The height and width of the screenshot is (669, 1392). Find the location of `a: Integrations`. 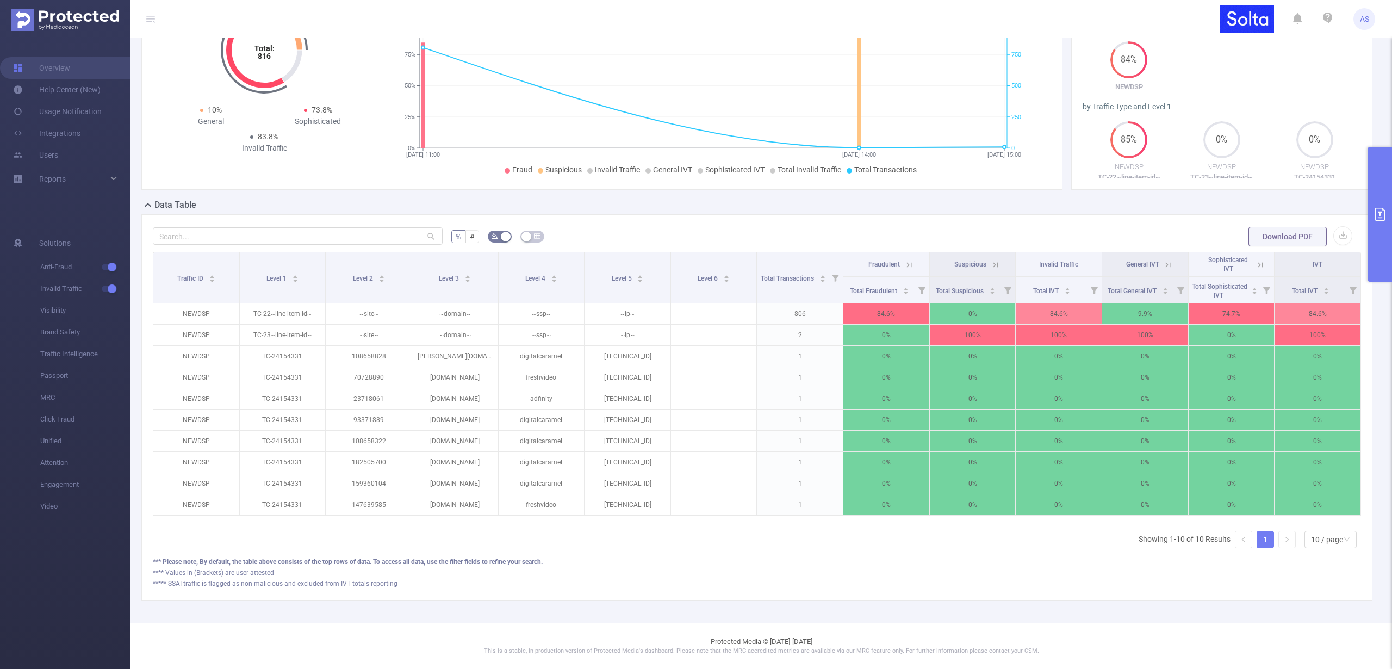

a: Integrations is located at coordinates (47, 133).